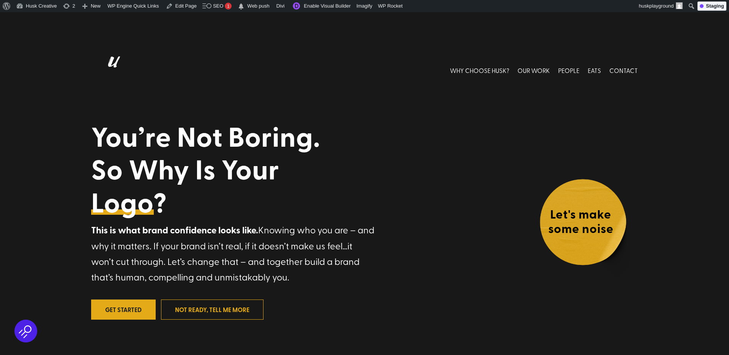  What do you see at coordinates (123, 309) in the screenshot?
I see `a: Get Started` at bounding box center [123, 309].